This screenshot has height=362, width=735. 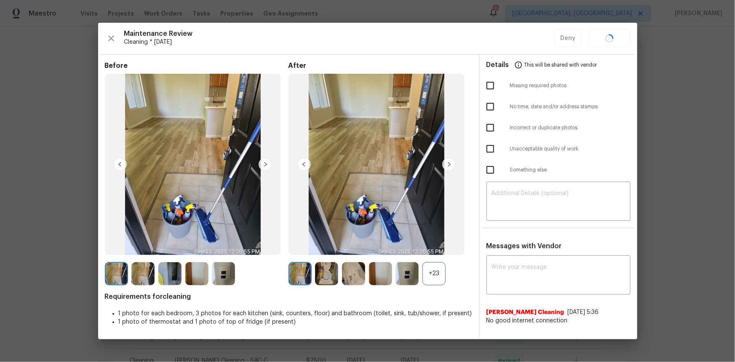 What do you see at coordinates (570, 86) in the screenshot?
I see `span: Missing required photos` at bounding box center [570, 86].